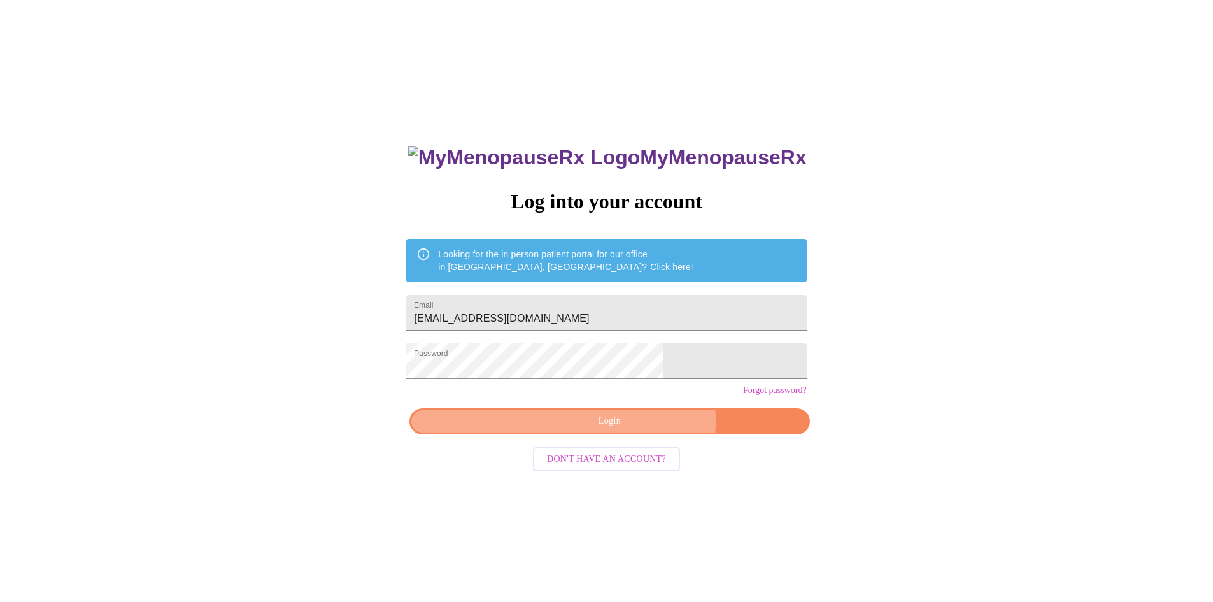 This screenshot has height=602, width=1213. Describe the element at coordinates (608, 157) in the screenshot. I see `h3: MyMenopauseRx` at that location.